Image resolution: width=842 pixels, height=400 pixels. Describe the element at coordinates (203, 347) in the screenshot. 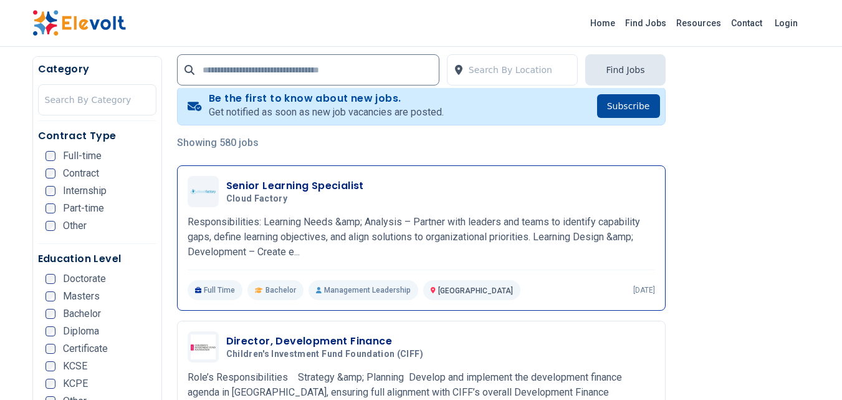

I see `img: Children's Investment Fund Foundation (CIFF)` at that location.